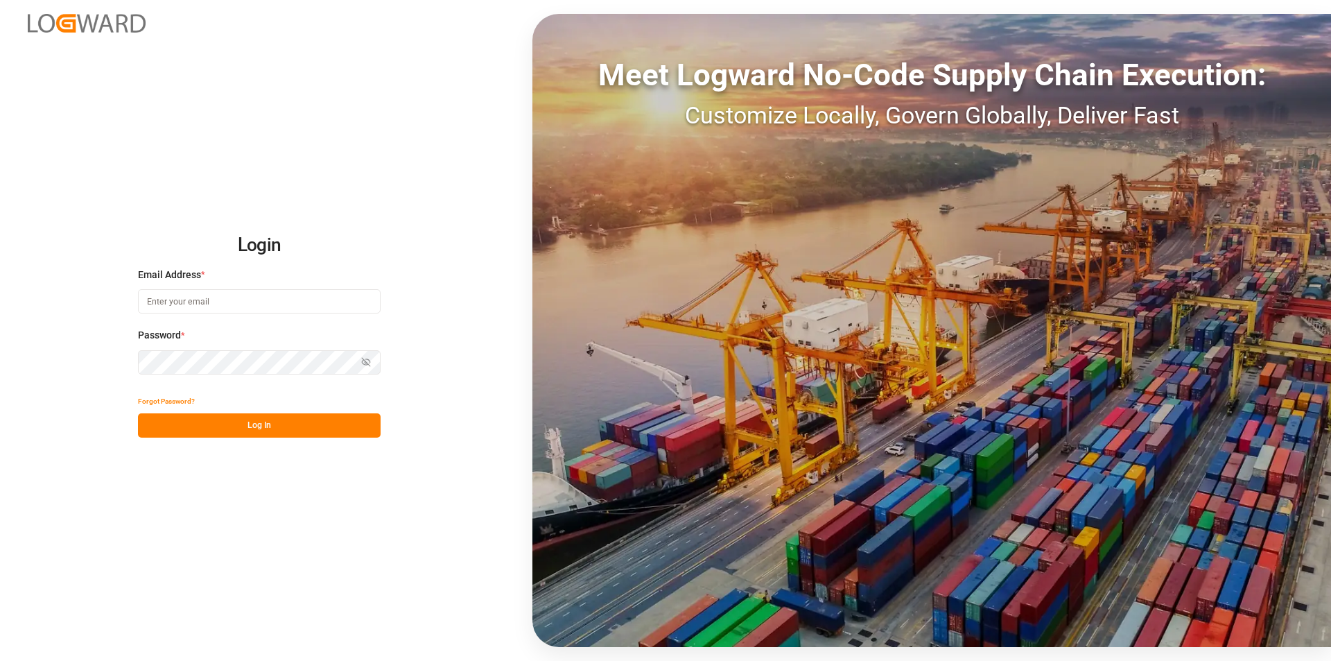 The height and width of the screenshot is (661, 1331). Describe the element at coordinates (259, 425) in the screenshot. I see `button: Log In` at that location.